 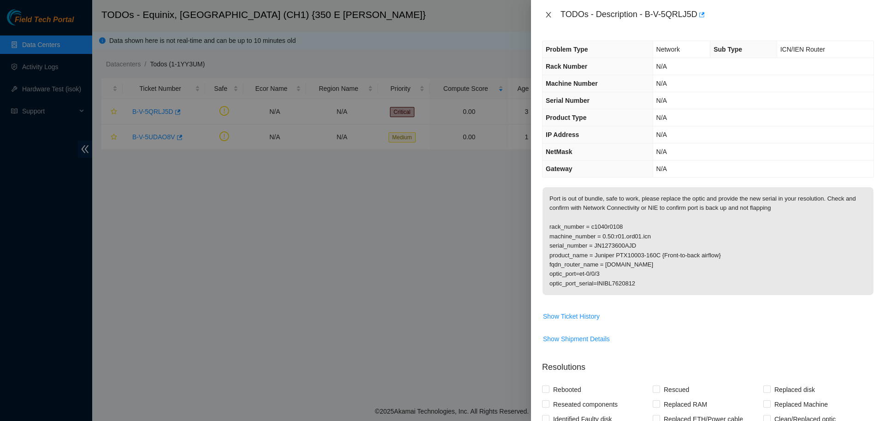 What do you see at coordinates (585, 404) in the screenshot?
I see `span: Reseated components` at bounding box center [585, 404].